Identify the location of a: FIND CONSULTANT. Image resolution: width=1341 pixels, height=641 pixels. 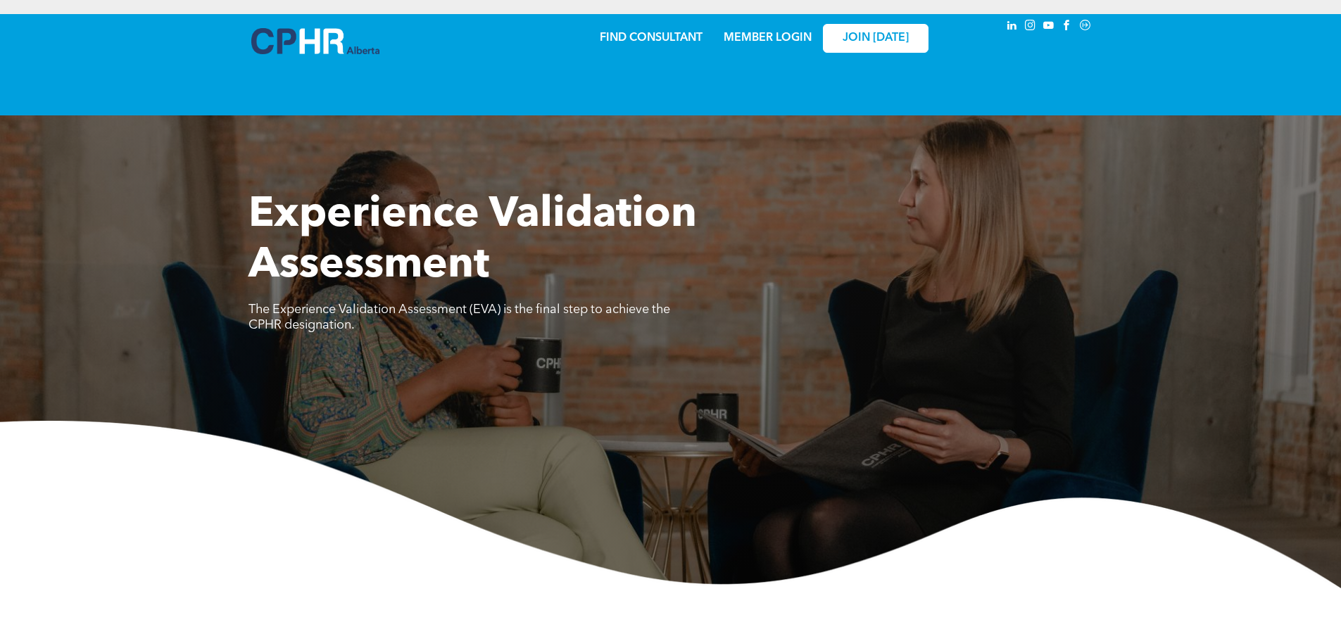
(651, 38).